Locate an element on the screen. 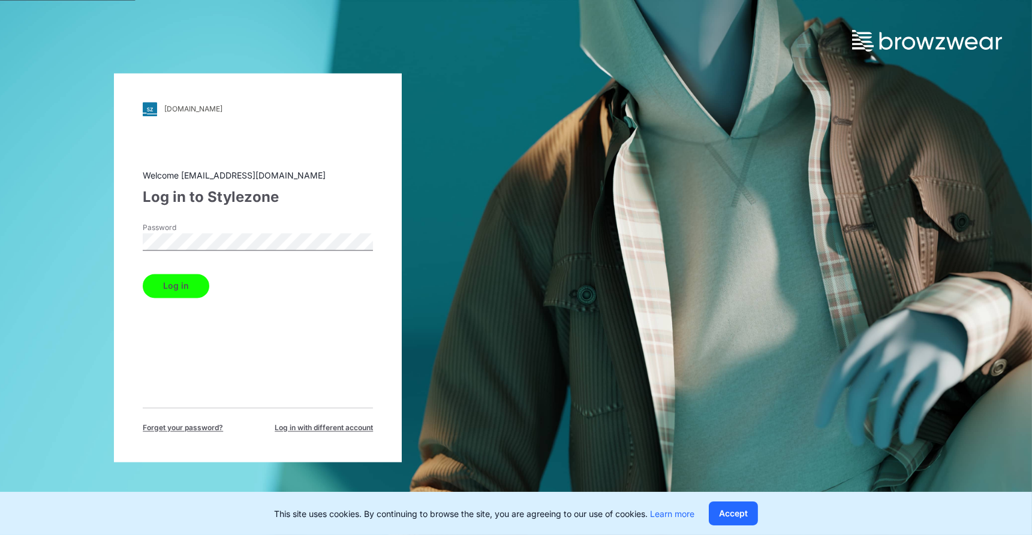 This screenshot has height=535, width=1032. img: browzwear-logo.73288ffb.svg is located at coordinates (927, 41).